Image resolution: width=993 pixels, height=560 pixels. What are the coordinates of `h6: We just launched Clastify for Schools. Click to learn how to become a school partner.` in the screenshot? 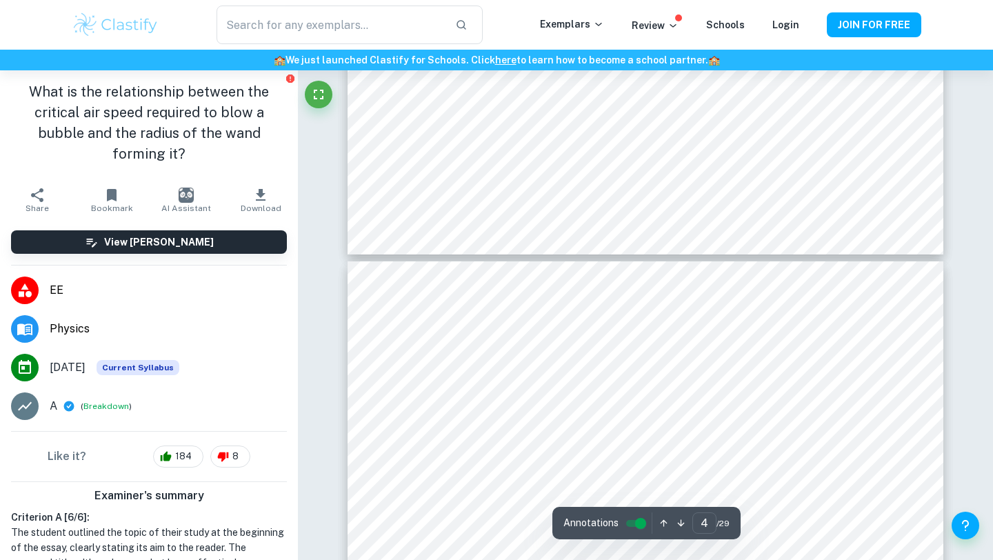 It's located at (497, 60).